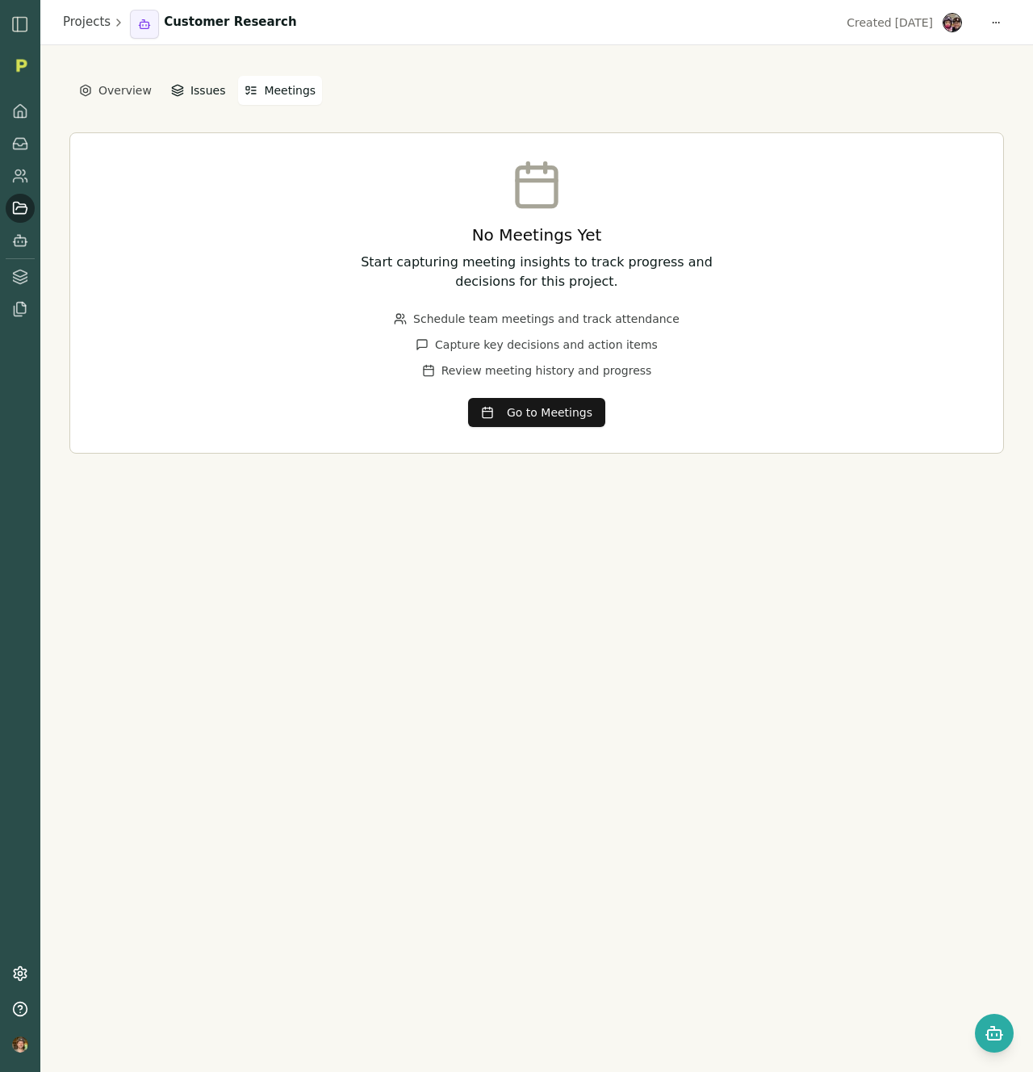  I want to click on img: Tony Chou, so click(952, 23).